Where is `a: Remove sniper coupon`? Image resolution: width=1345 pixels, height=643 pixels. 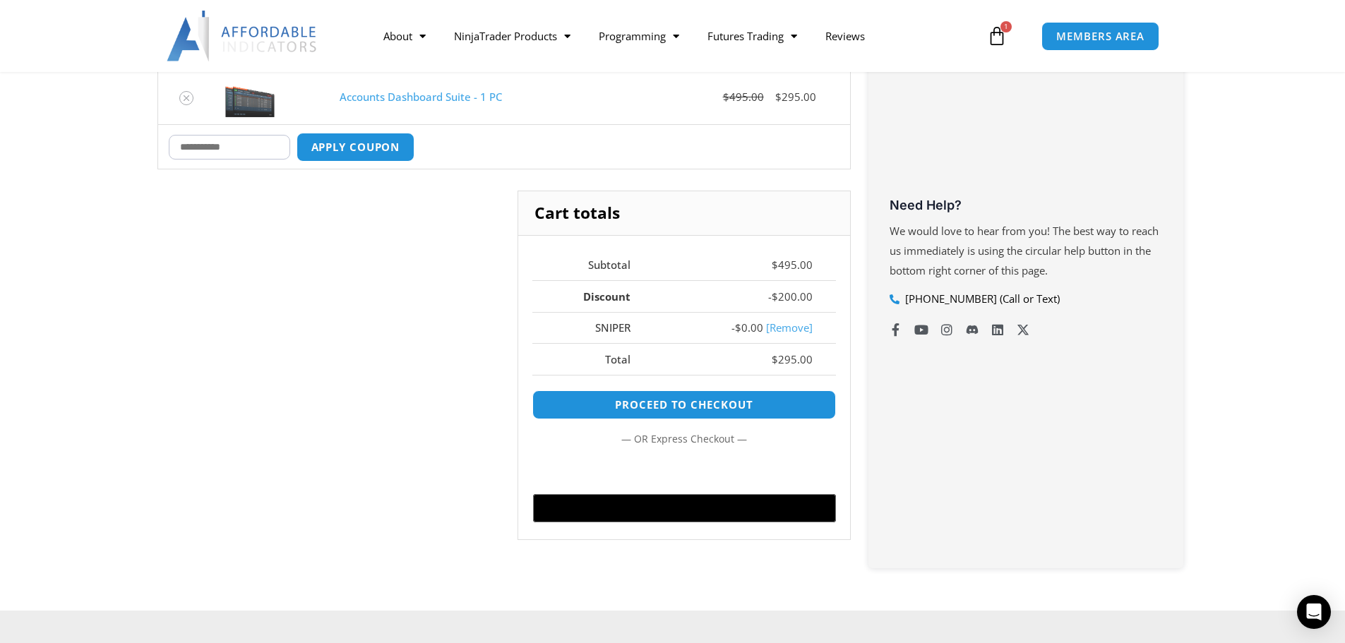 a: Remove sniper coupon is located at coordinates (789, 328).